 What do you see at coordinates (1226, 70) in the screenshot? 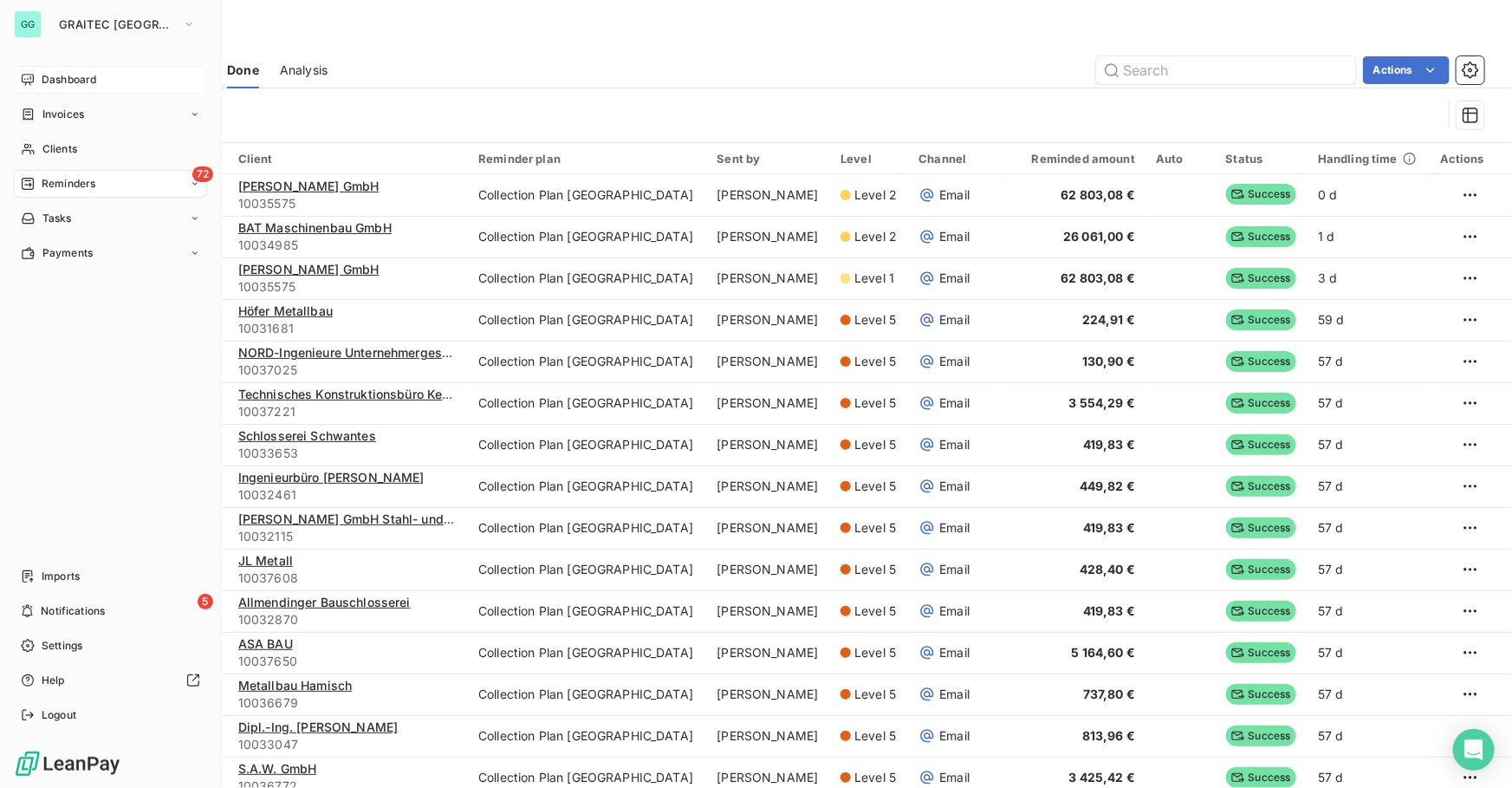
I see `input: Search` at bounding box center [1226, 70].